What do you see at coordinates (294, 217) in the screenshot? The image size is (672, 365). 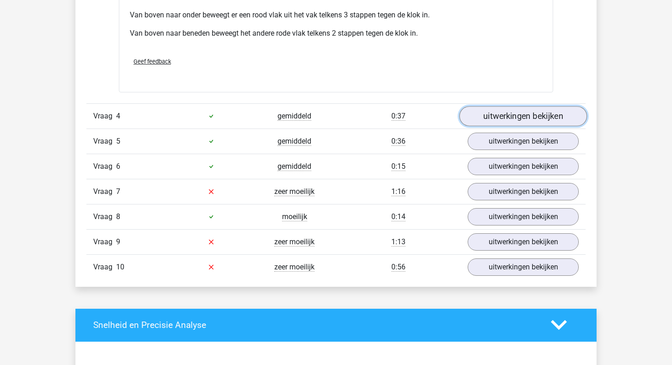 I see `span: moeilijk` at bounding box center [294, 217].